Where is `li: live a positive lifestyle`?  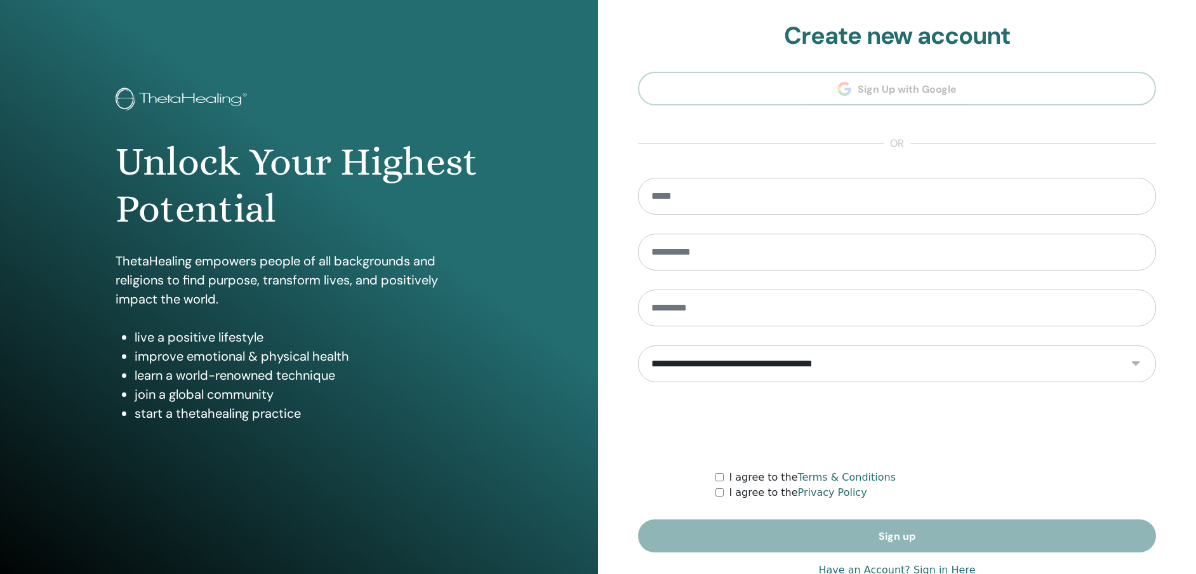
li: live a positive lifestyle is located at coordinates (308, 337).